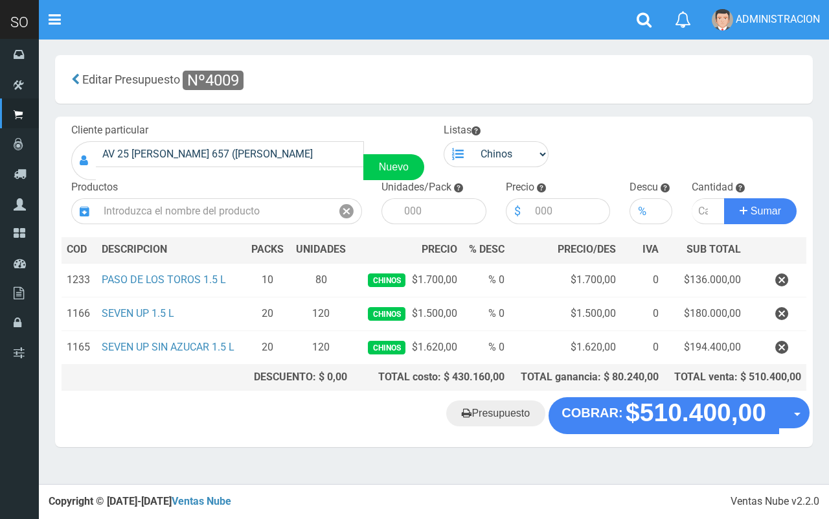 The height and width of the screenshot is (519, 829). What do you see at coordinates (168, 347) in the screenshot?
I see `a: SEVEN UP SIN AZUCAR 1.5 L` at bounding box center [168, 347].